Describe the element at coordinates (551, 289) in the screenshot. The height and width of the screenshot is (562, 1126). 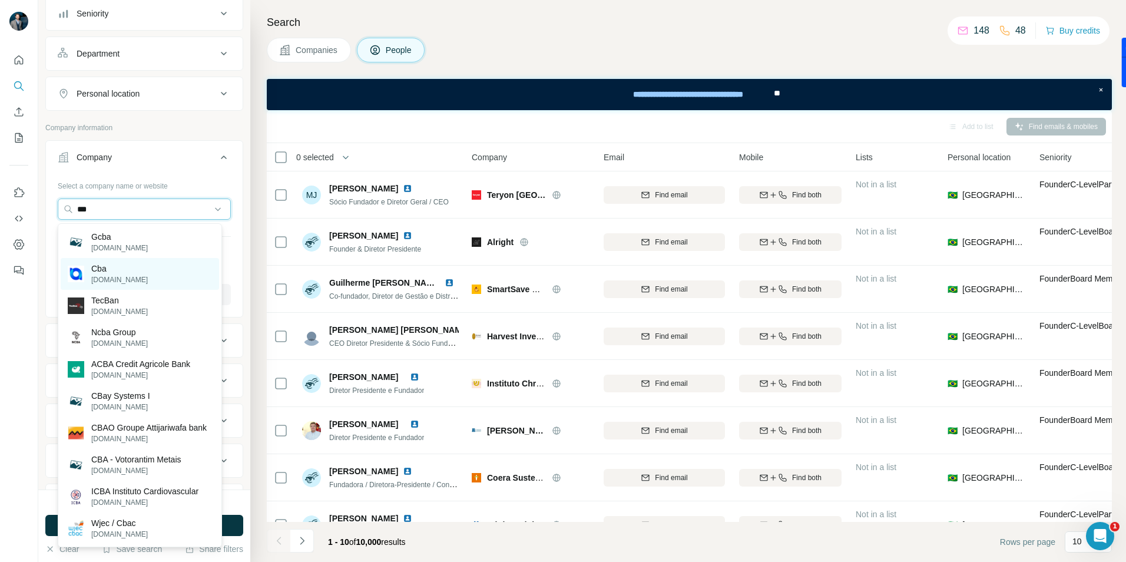
I see `span: SmartSave Gestora de Recursos` at that location.